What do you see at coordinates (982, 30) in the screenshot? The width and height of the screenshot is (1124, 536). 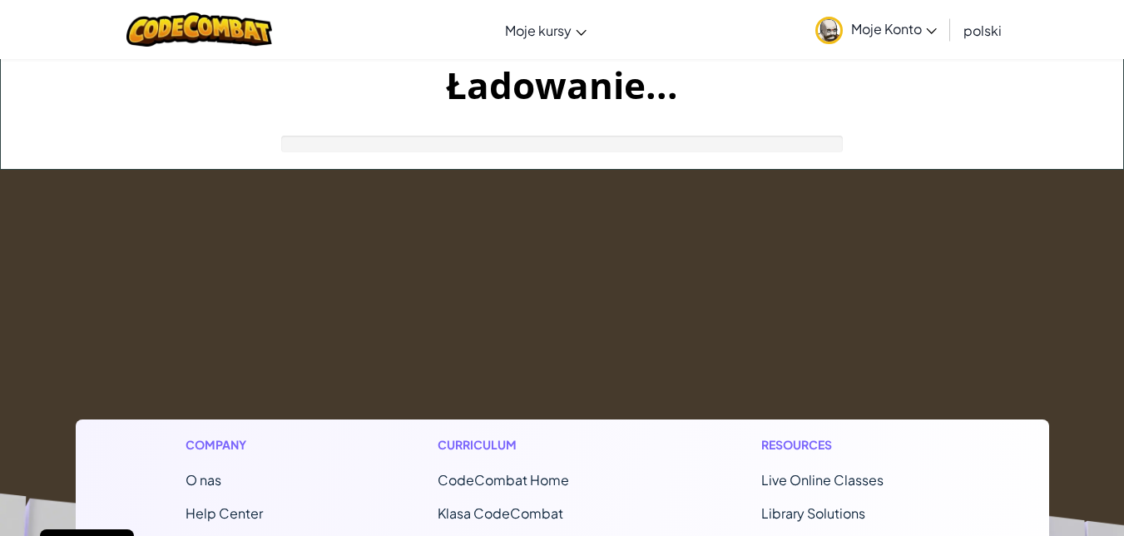 I see `a: polski` at bounding box center [982, 30].